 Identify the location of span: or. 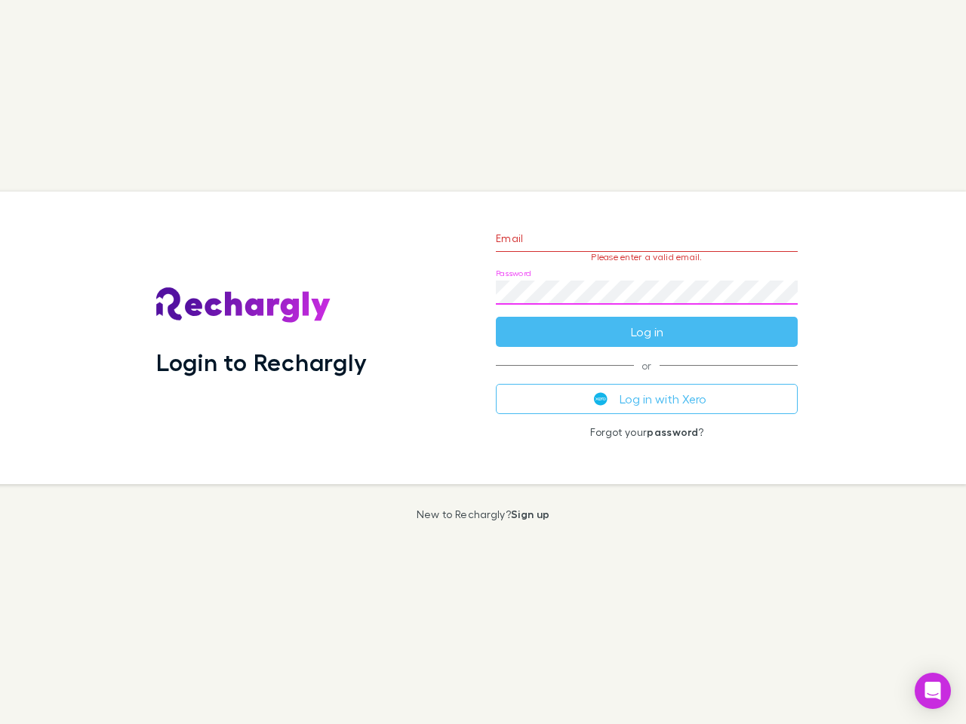
(647, 365).